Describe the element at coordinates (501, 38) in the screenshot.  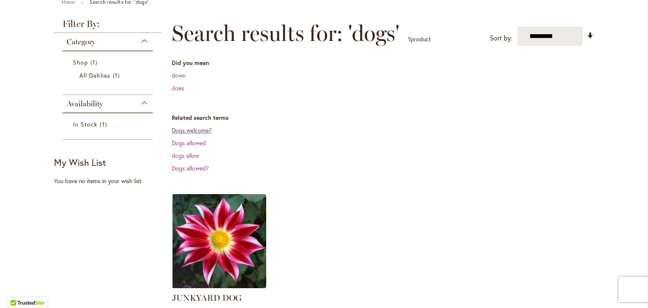
I see `label: Sort by:` at that location.